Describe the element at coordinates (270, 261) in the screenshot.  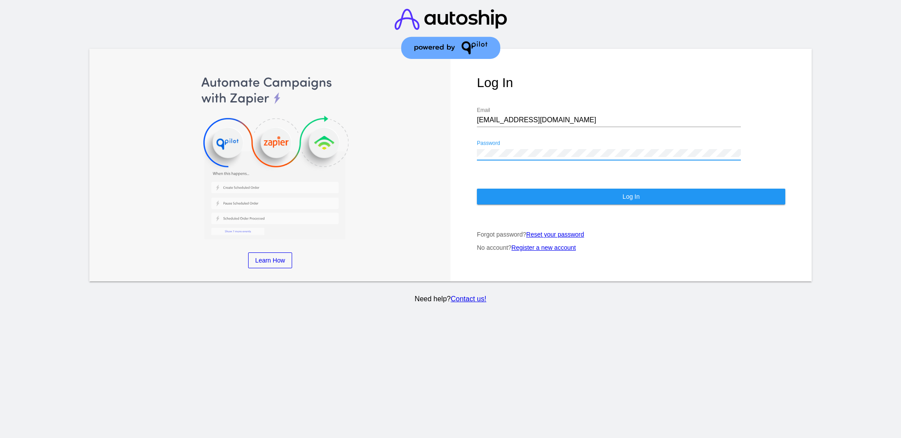
I see `a: Learn How` at that location.